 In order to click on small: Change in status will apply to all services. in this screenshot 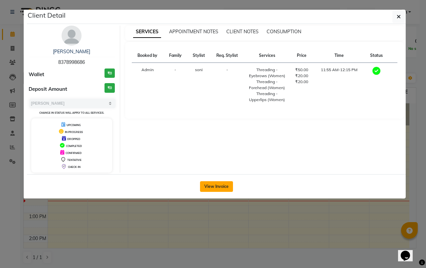, I will do `click(72, 113)`.